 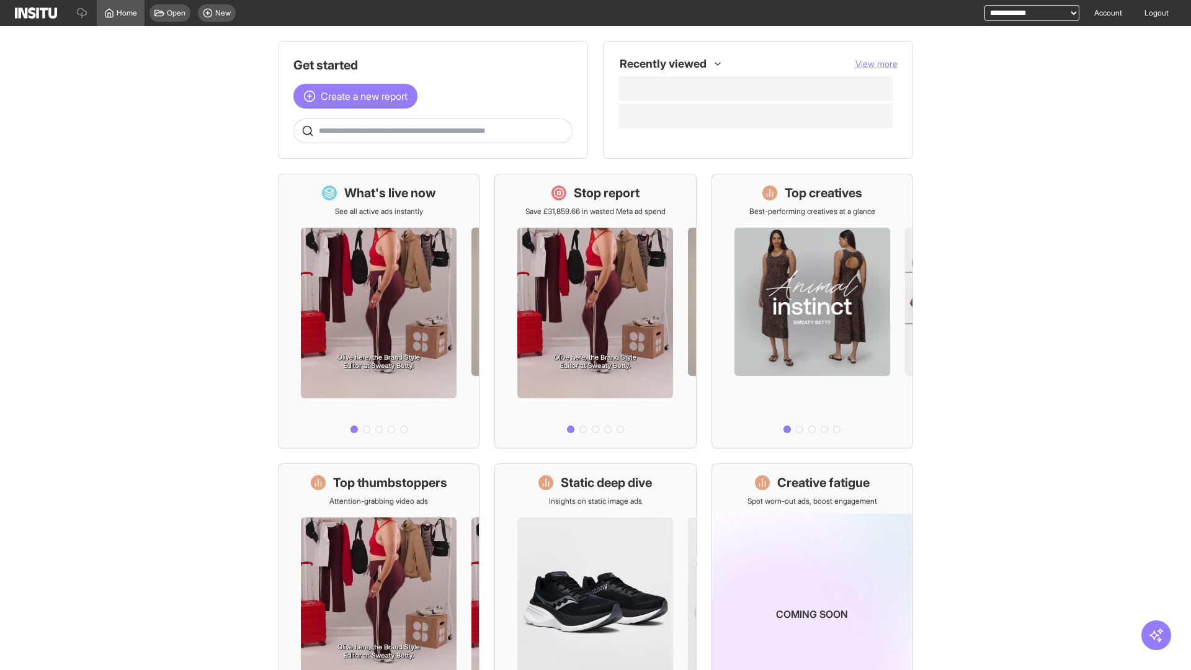 I want to click on a: Top creativesBest-performing creatives at a glance, so click(x=812, y=311).